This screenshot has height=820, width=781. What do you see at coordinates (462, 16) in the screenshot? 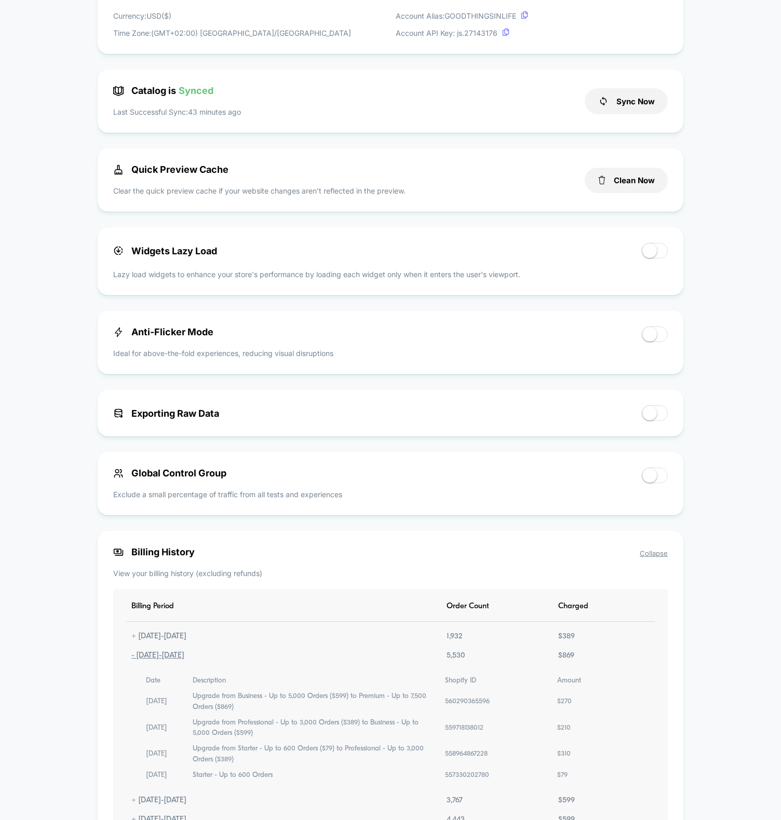
I see `p: Account Alias: GOODTHINGSINLIFE` at bounding box center [462, 16].